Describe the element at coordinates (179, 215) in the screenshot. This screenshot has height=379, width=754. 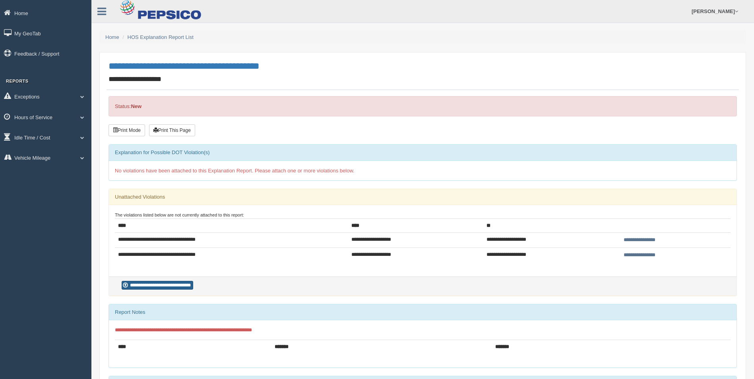
I see `small: The violations listed below are not currently attached to this report:` at that location.